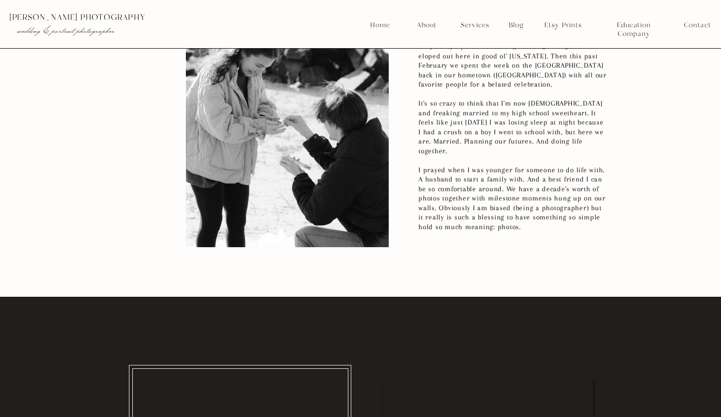  Describe the element at coordinates (475, 25) in the screenshot. I see `a: Services` at that location.